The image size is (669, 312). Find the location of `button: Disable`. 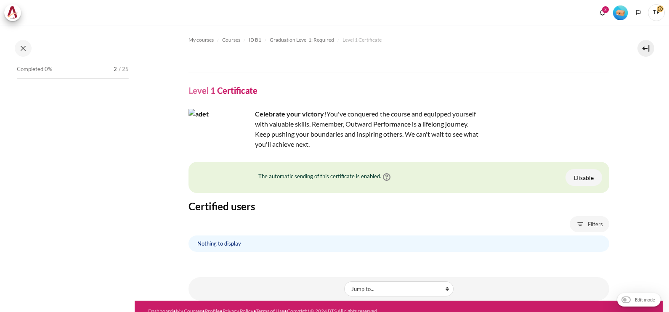

button: Disable is located at coordinates (584, 178).